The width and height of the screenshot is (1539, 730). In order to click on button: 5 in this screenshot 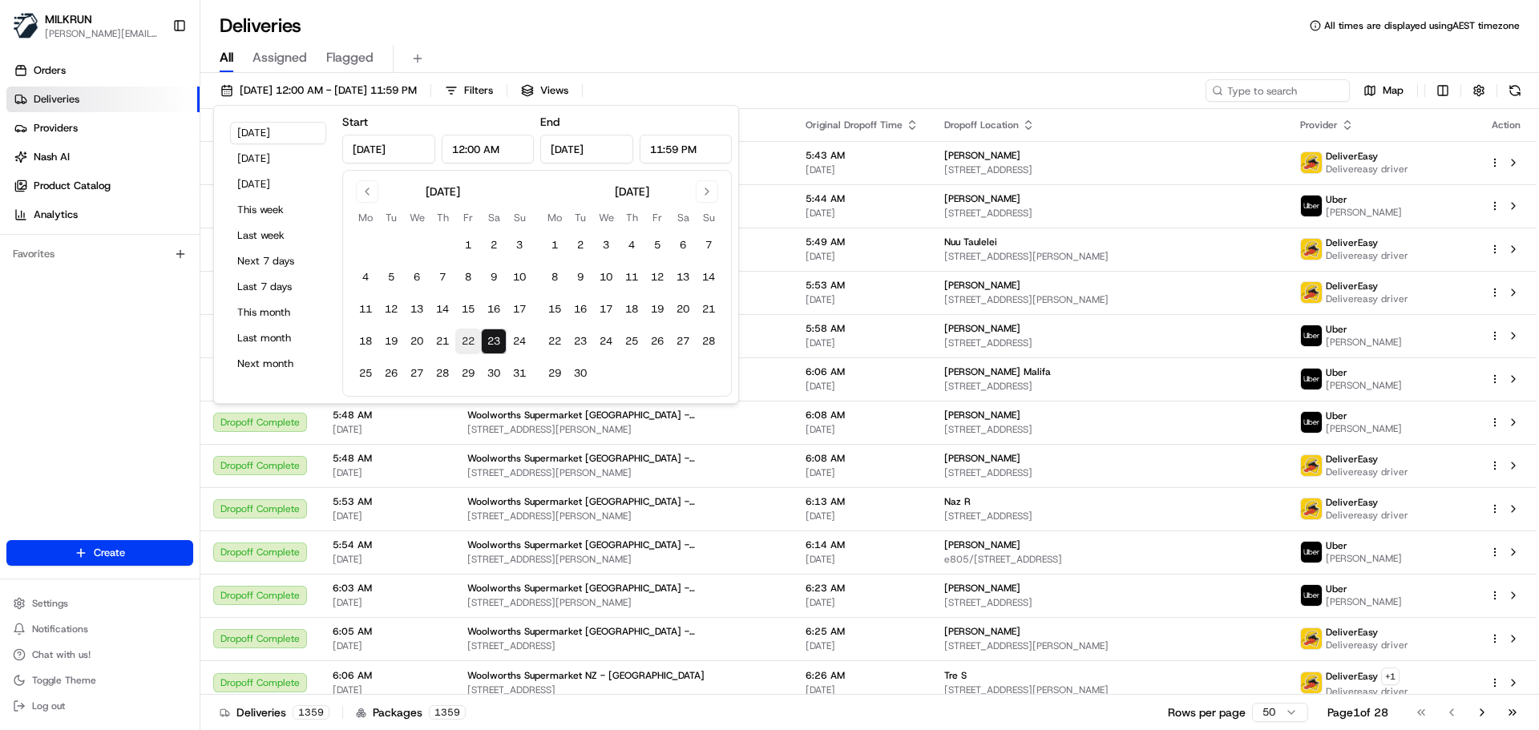, I will do `click(657, 245)`.